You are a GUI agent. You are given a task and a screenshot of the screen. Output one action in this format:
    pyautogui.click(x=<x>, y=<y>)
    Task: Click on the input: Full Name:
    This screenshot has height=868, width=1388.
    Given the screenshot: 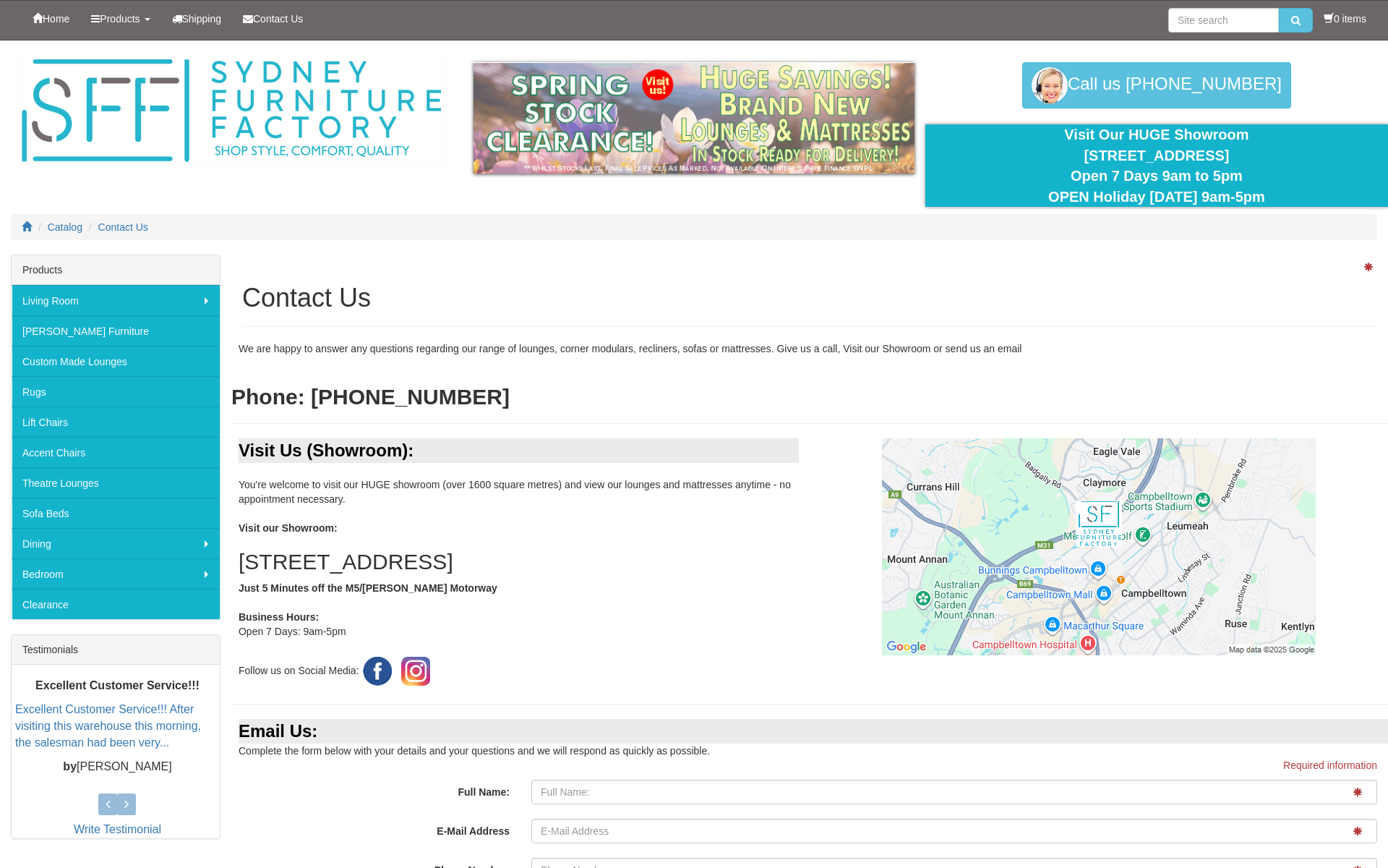 What is the action you would take?
    pyautogui.click(x=954, y=792)
    